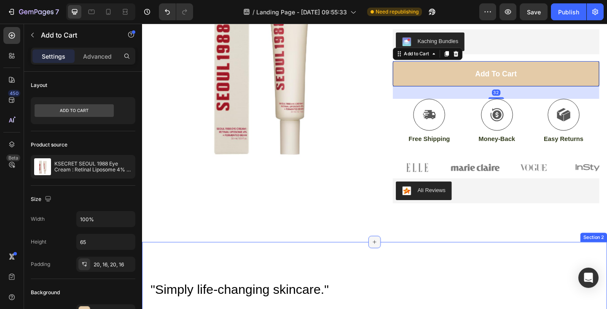 Image resolution: width=607 pixels, height=309 pixels. Describe the element at coordinates (38, 242) in the screenshot. I see `div: Height` at that location.